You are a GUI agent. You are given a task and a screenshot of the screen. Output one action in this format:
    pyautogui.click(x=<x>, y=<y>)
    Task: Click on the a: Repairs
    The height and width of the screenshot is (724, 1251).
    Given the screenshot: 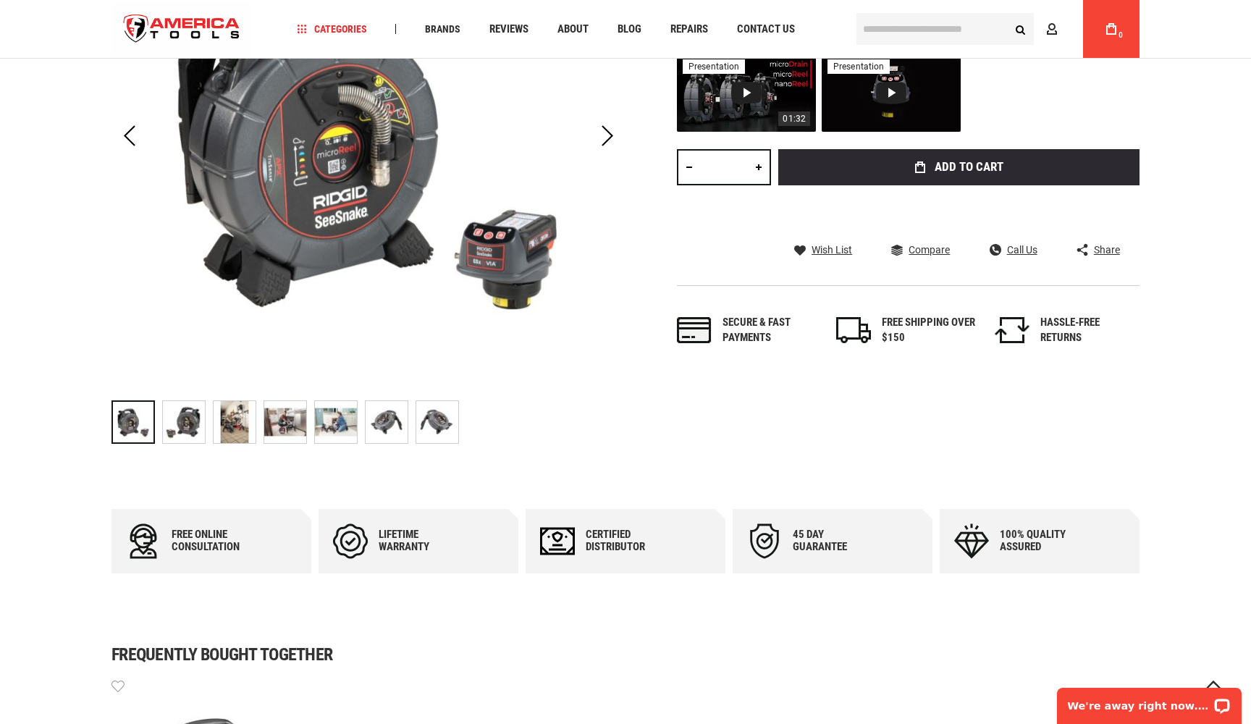 What is the action you would take?
    pyautogui.click(x=689, y=29)
    